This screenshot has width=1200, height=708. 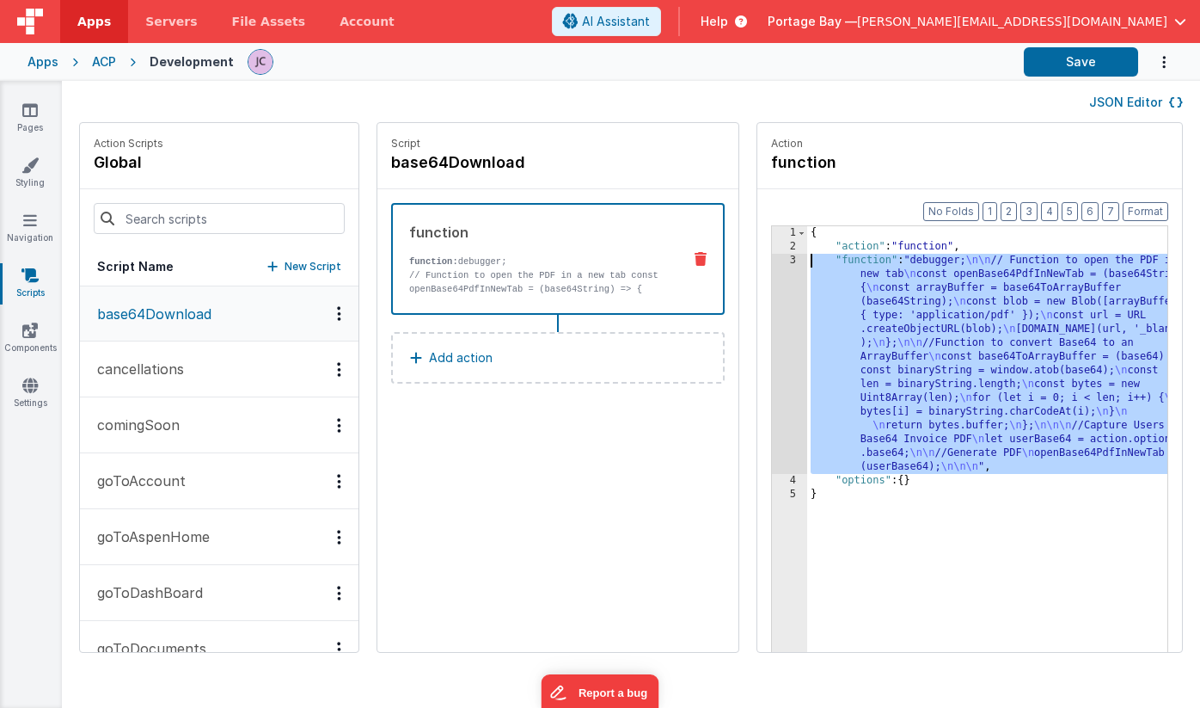 I want to click on p: Add action, so click(x=461, y=358).